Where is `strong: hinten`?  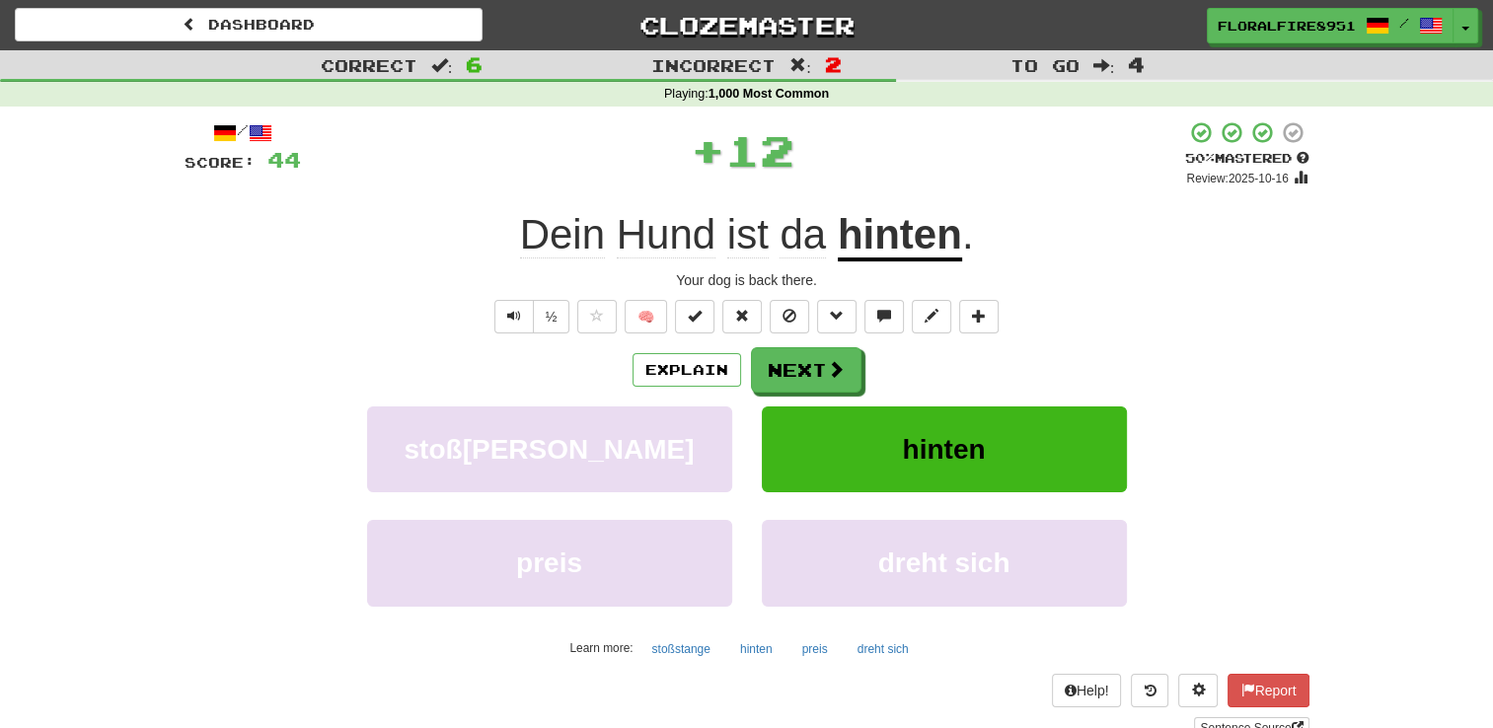
strong: hinten is located at coordinates (900, 236).